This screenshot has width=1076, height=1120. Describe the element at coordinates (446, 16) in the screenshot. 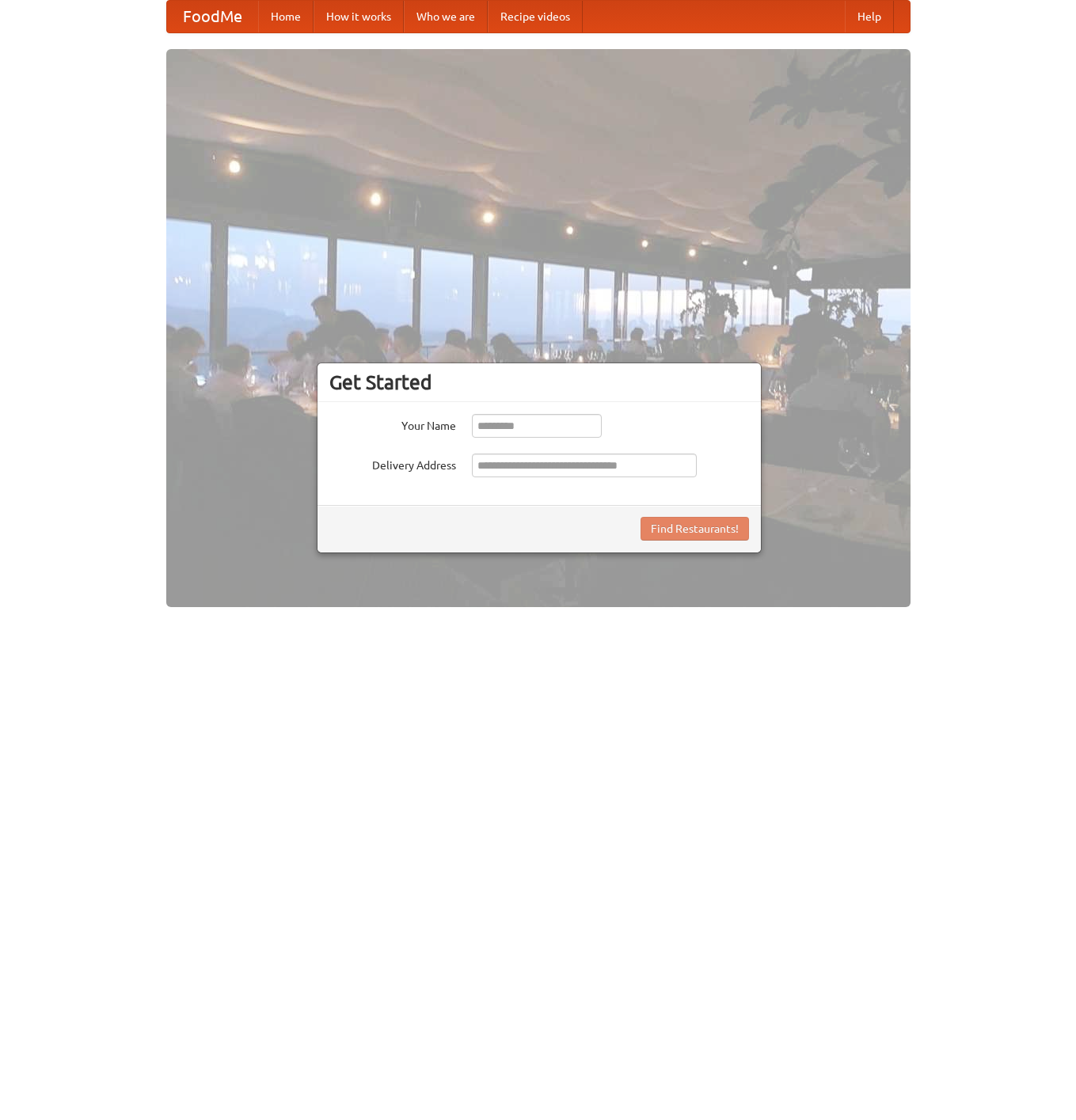

I see `a: Who we are` at that location.